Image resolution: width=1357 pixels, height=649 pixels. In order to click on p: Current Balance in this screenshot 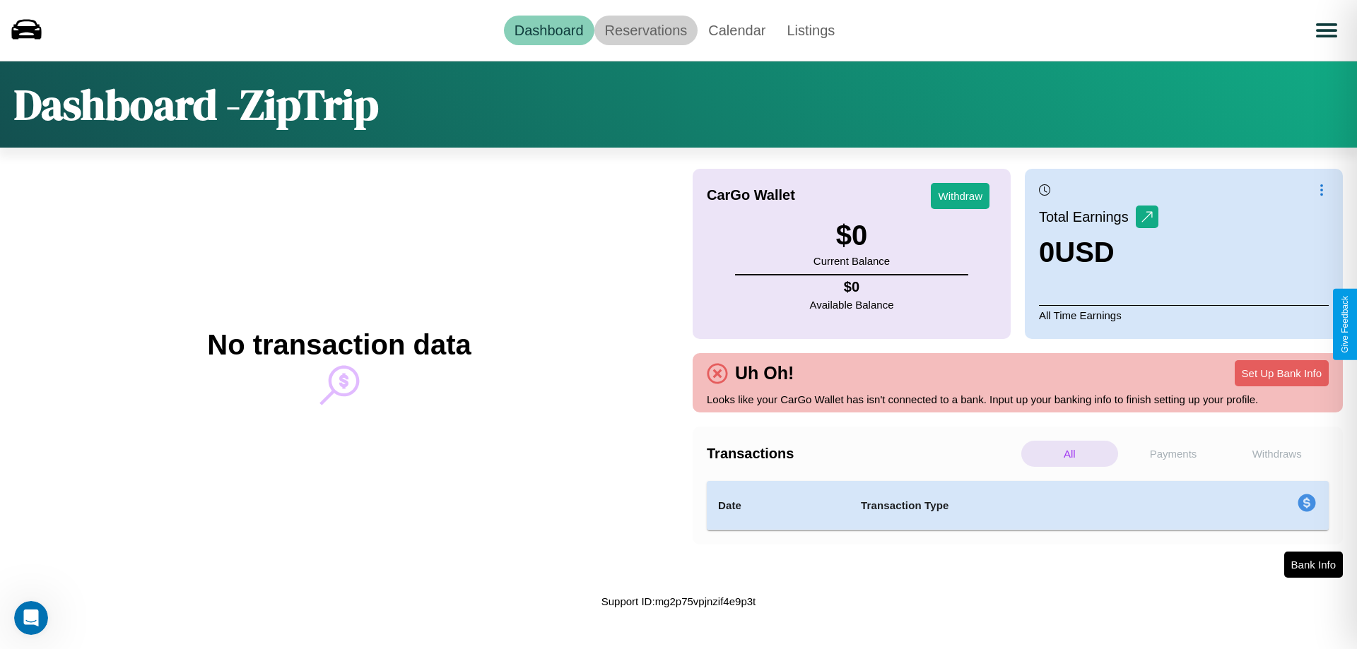, I will do `click(851, 261)`.